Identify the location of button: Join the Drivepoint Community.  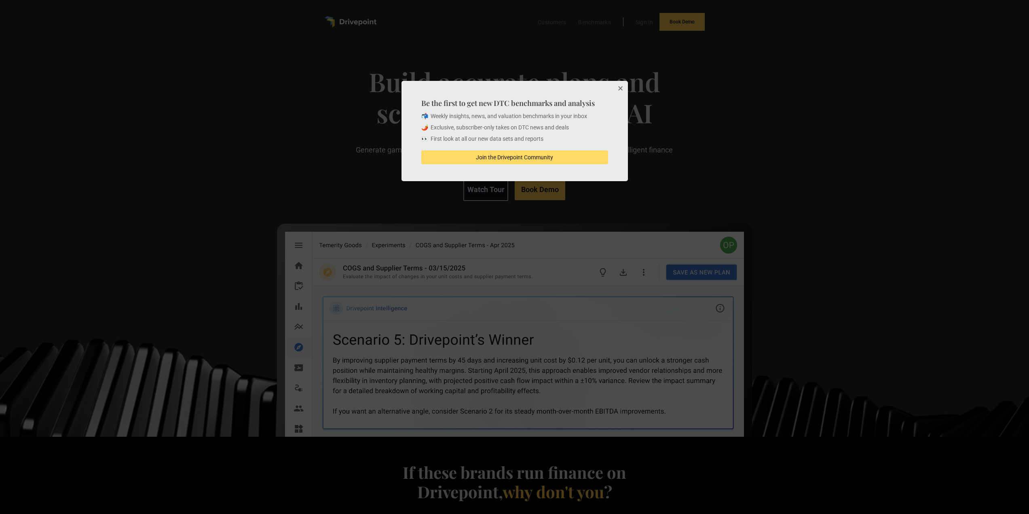
(515, 157).